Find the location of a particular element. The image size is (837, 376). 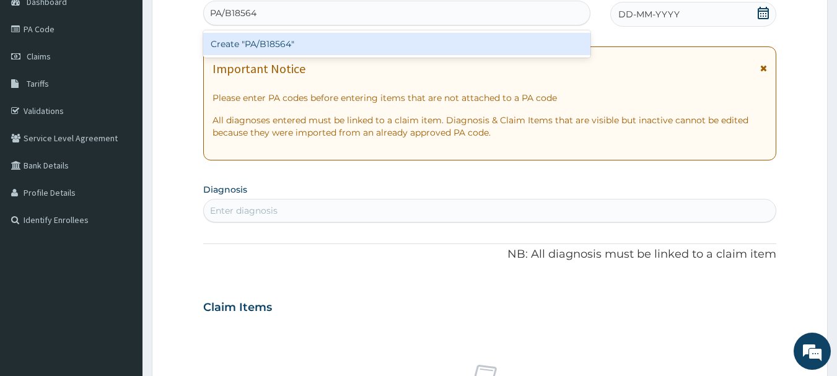

img: d_794563401_company_1708531726252_794563401 is located at coordinates (37, 77).